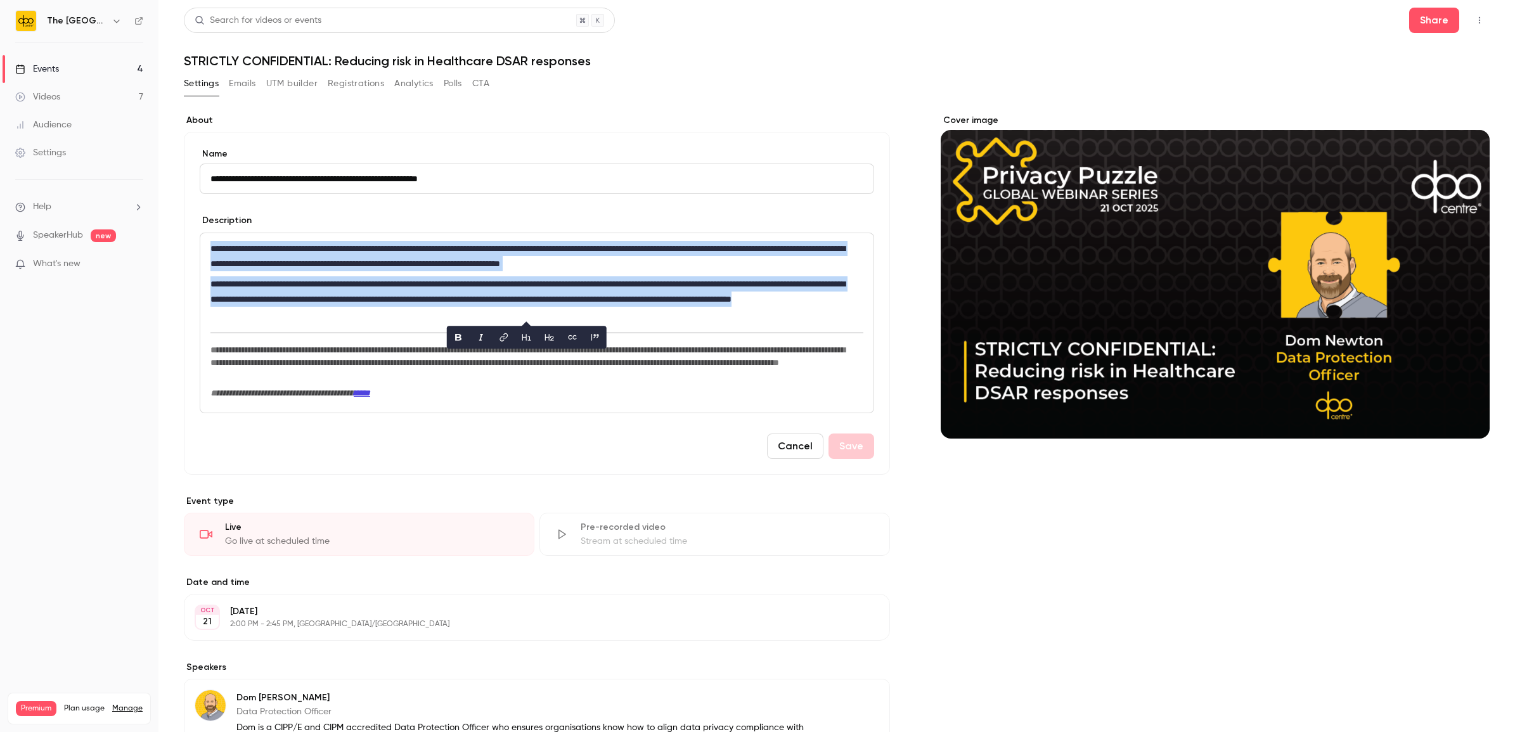 The width and height of the screenshot is (1515, 732). What do you see at coordinates (36, 708) in the screenshot?
I see `span: Premium` at bounding box center [36, 708].